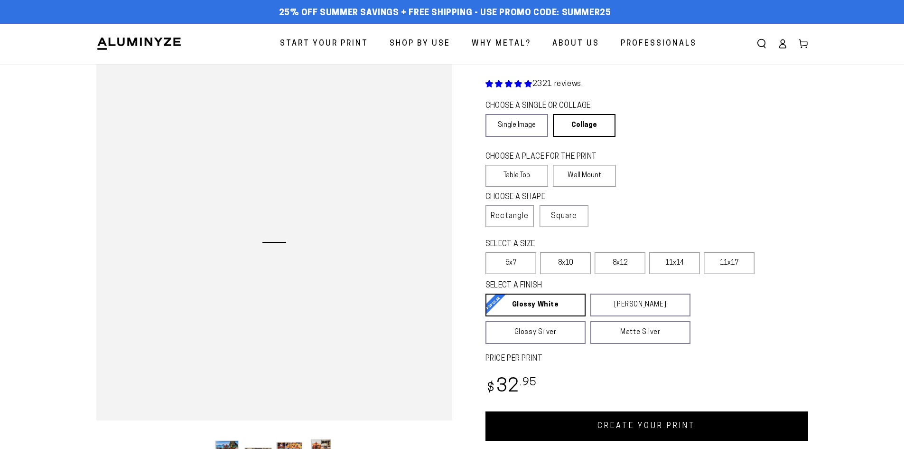 Image resolution: width=904 pixels, height=449 pixels. What do you see at coordinates (445, 13) in the screenshot?
I see `span: 25% off Summer Savings + Free Shipping - Use Promo Code: SUMMER25` at bounding box center [445, 13].